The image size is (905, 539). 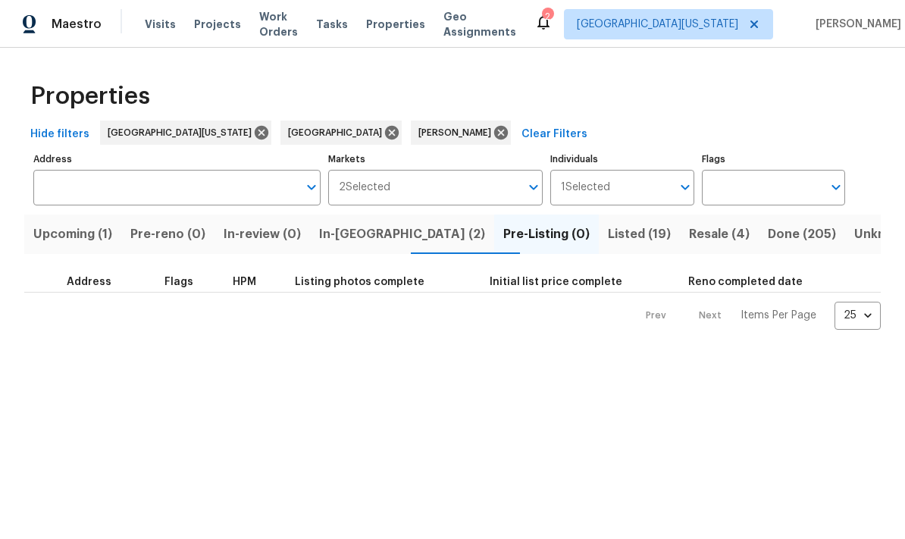 I want to click on span: Pre-Listing (0), so click(x=546, y=234).